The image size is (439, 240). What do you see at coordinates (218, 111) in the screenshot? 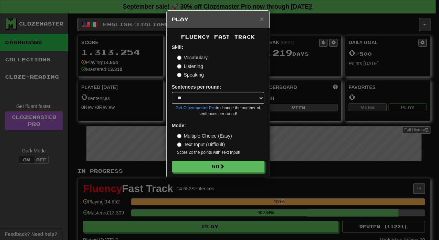
I see `small: to change the number of sentences per round!` at bounding box center [218, 111].